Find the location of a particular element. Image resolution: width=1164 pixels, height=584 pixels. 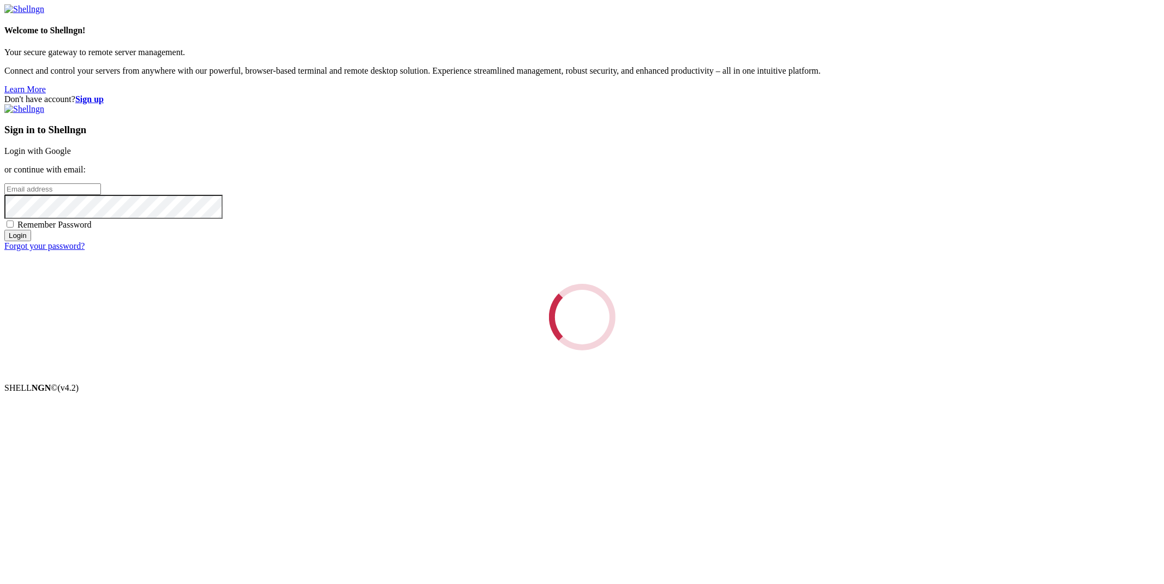

span: 4.2.0 is located at coordinates (68, 388).